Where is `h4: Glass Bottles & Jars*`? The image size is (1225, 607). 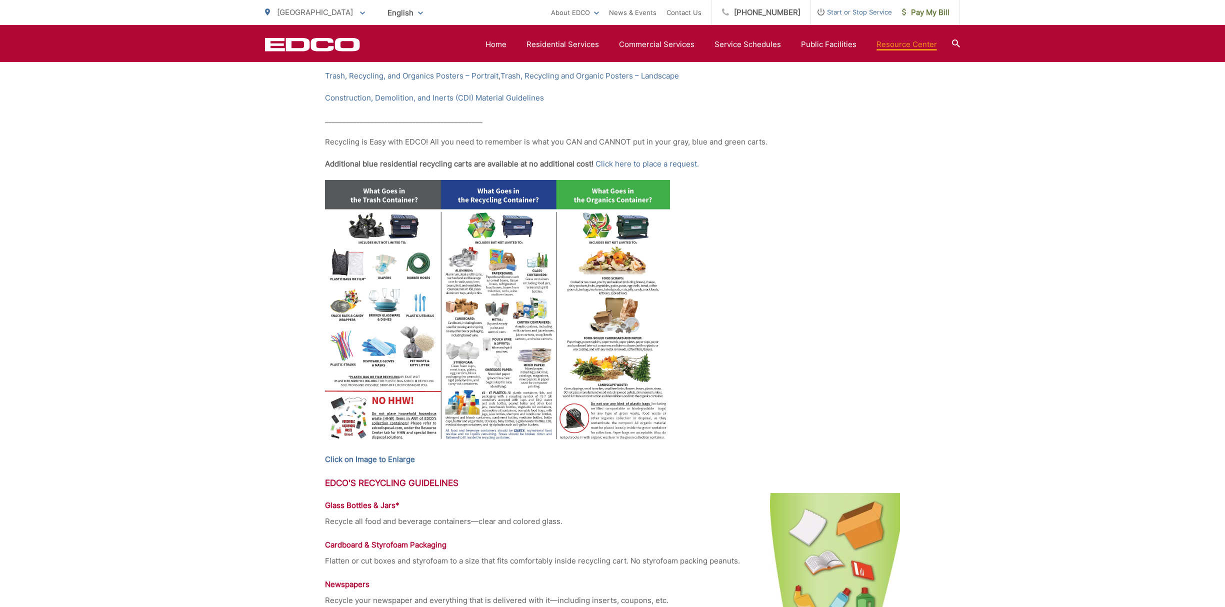 h4: Glass Bottles & Jars* is located at coordinates (612, 505).